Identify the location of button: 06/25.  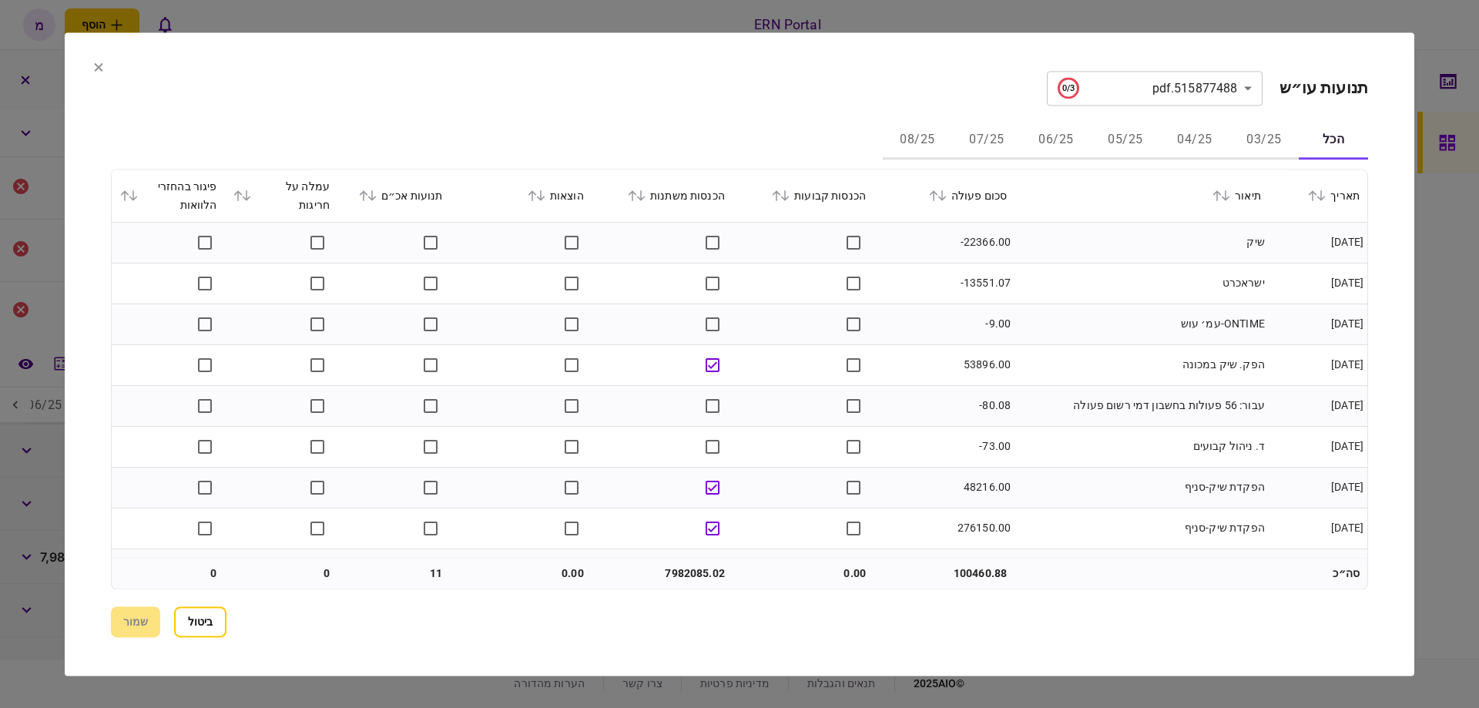
(1056, 141).